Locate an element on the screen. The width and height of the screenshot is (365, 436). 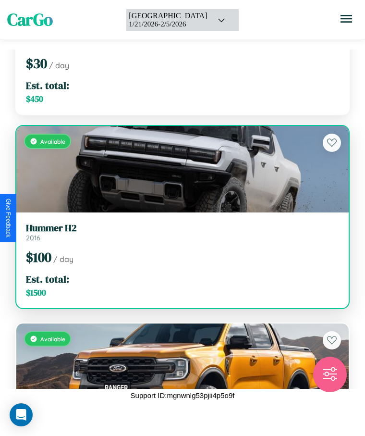
div: Open Intercom Messenger is located at coordinates (21, 415).